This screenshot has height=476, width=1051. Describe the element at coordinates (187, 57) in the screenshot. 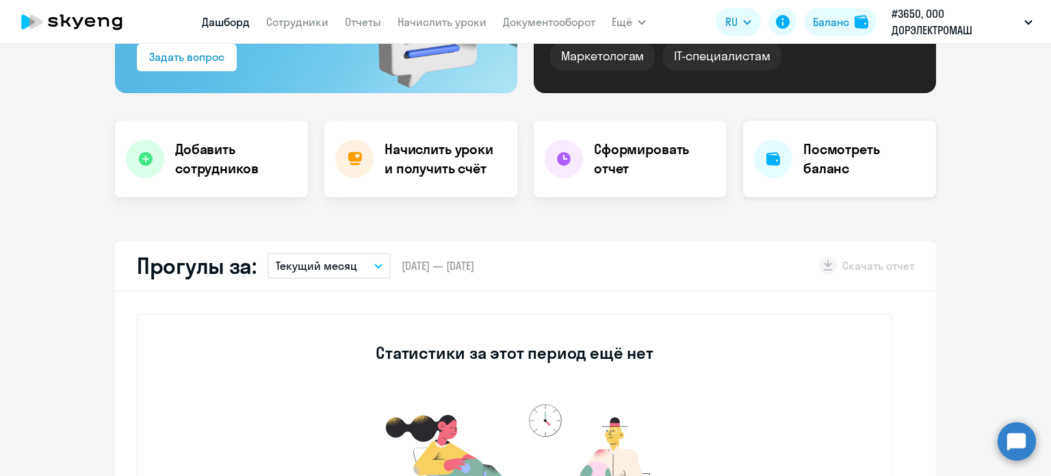

I see `button: Задать вопрос` at that location.